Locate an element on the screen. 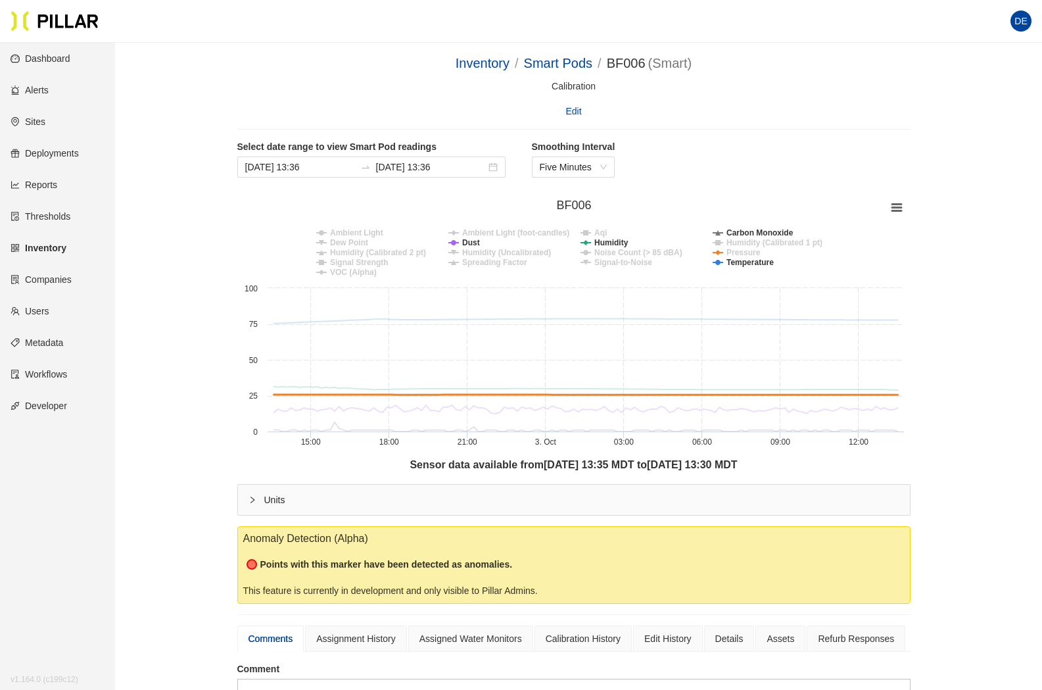 Image resolution: width=1042 pixels, height=690 pixels. div: rightUnits is located at coordinates (574, 500).